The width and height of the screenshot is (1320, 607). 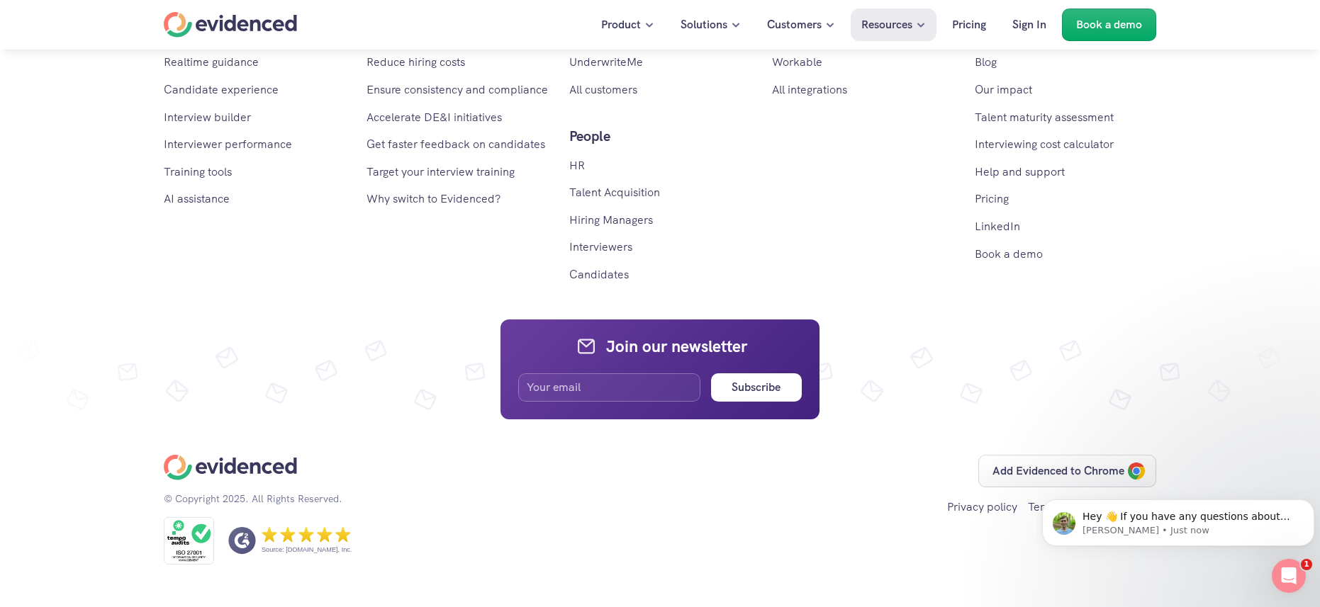 What do you see at coordinates (253, 499) in the screenshot?
I see `p: © Copyright 2025. All Rights Reserved.` at bounding box center [253, 499].